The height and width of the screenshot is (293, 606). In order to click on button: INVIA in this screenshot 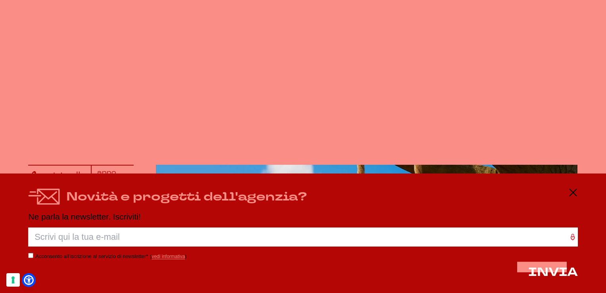, I will do `click(553, 272)`.